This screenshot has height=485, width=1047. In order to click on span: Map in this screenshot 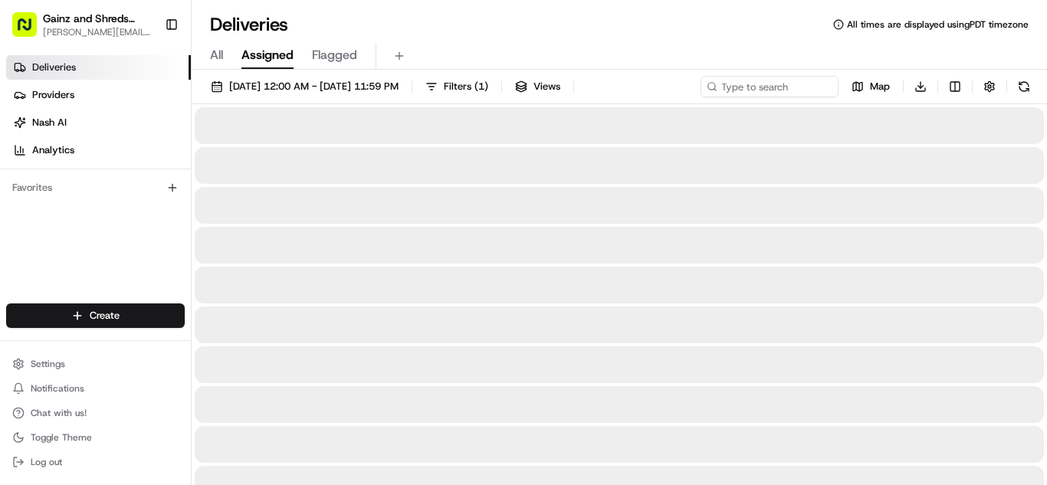, I will do `click(880, 87)`.